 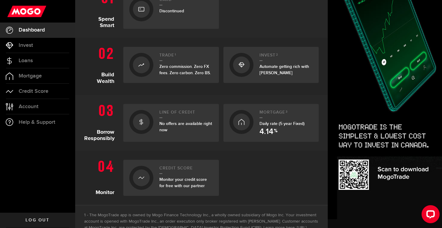 I want to click on h2: Credit Score, so click(x=186, y=170).